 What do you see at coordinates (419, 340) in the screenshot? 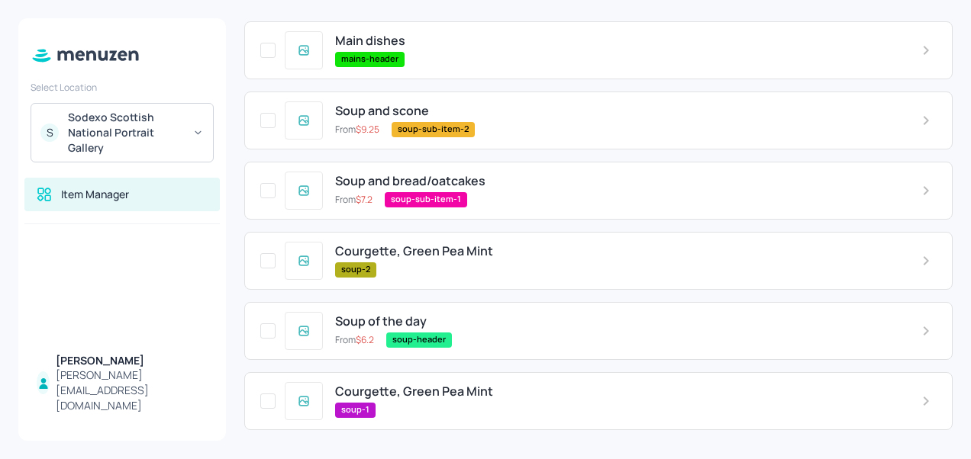
I see `span: soup-header` at bounding box center [419, 340].